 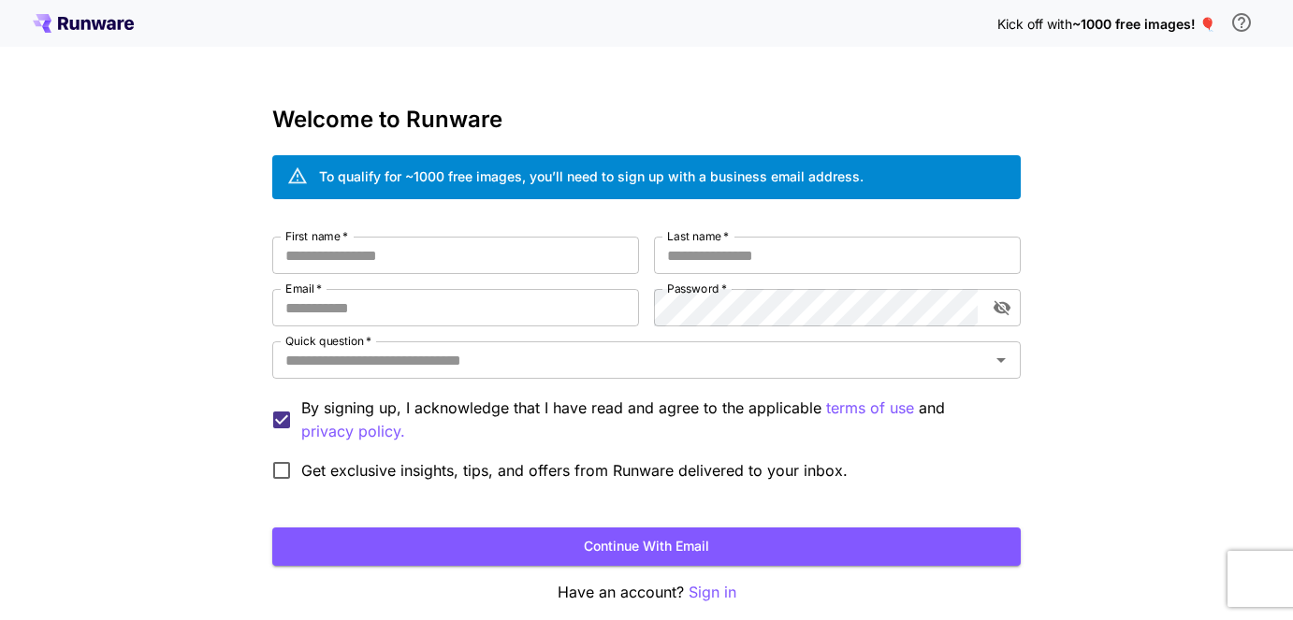 I want to click on label: Quick question, so click(x=328, y=341).